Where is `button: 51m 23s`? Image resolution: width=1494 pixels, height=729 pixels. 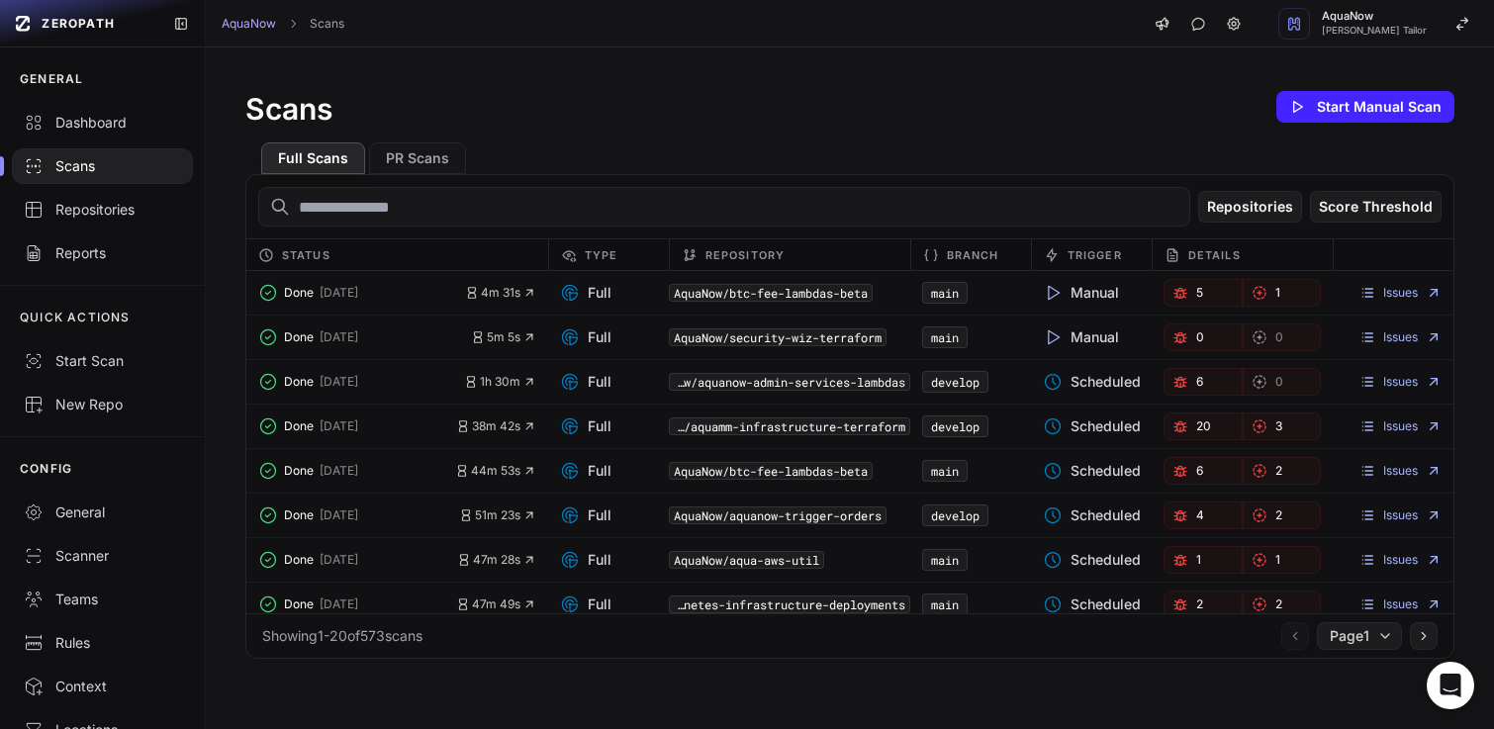
button: 51m 23s is located at coordinates (498, 516).